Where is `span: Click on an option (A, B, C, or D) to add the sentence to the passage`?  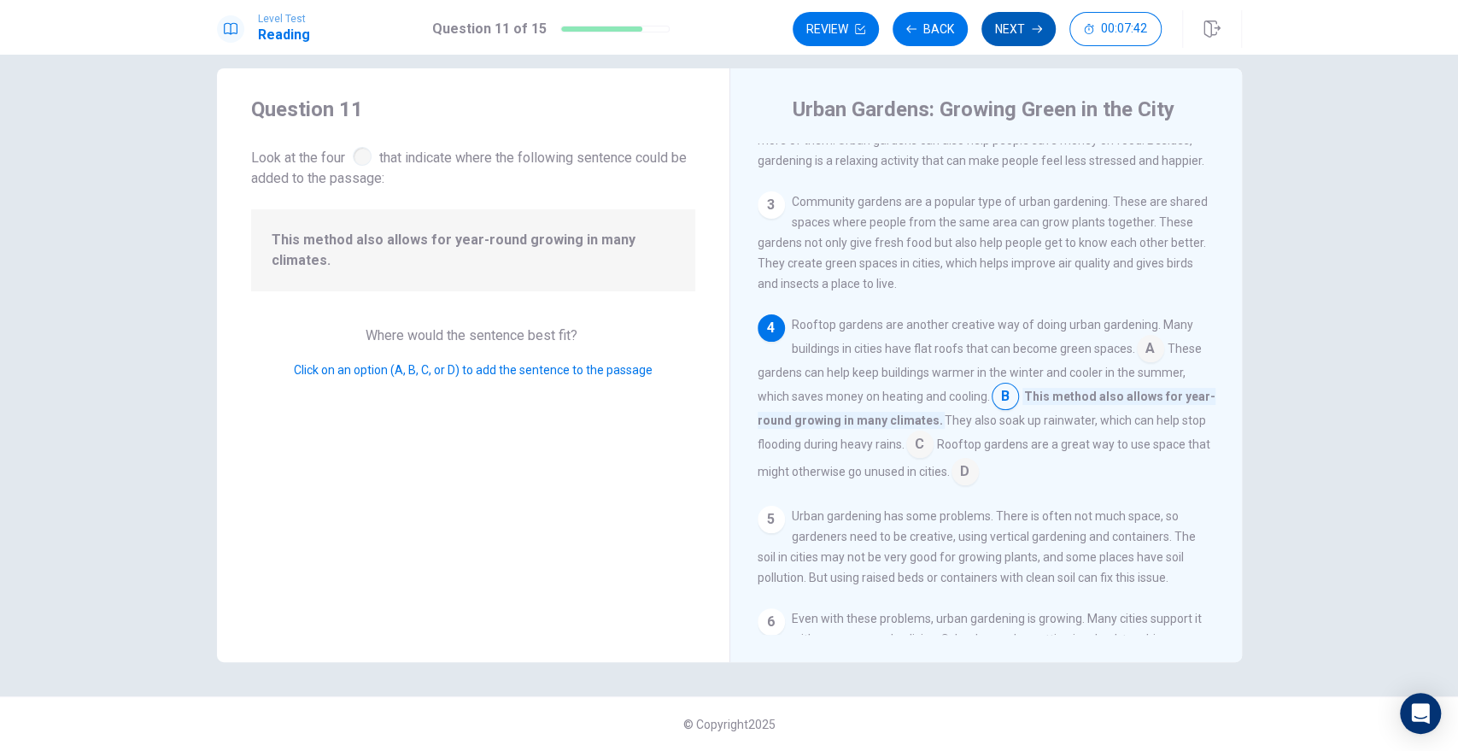 span: Click on an option (A, B, C, or D) to add the sentence to the passage is located at coordinates (473, 370).